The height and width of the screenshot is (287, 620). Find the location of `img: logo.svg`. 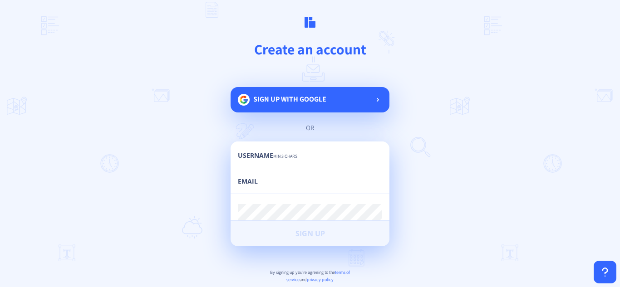

img: logo.svg is located at coordinates (310, 22).